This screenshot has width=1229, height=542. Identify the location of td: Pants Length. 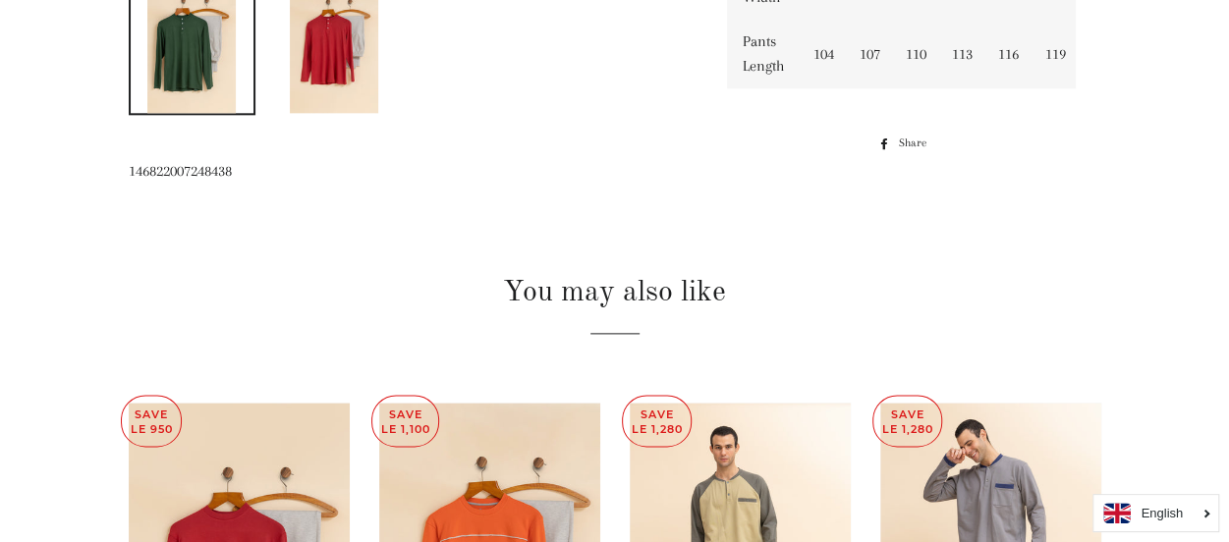
(762, 54).